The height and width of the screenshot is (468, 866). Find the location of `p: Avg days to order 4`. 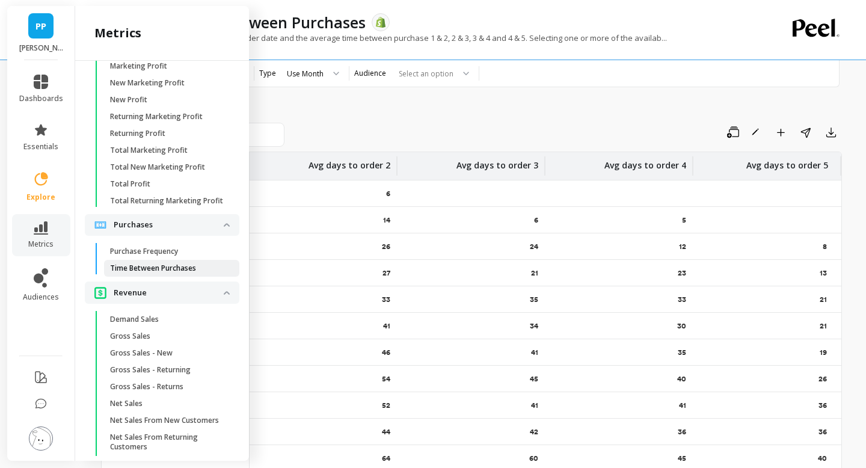

p: Avg days to order 4 is located at coordinates (645, 162).